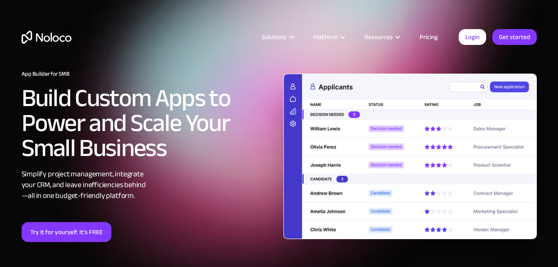  I want to click on a: Login, so click(472, 37).